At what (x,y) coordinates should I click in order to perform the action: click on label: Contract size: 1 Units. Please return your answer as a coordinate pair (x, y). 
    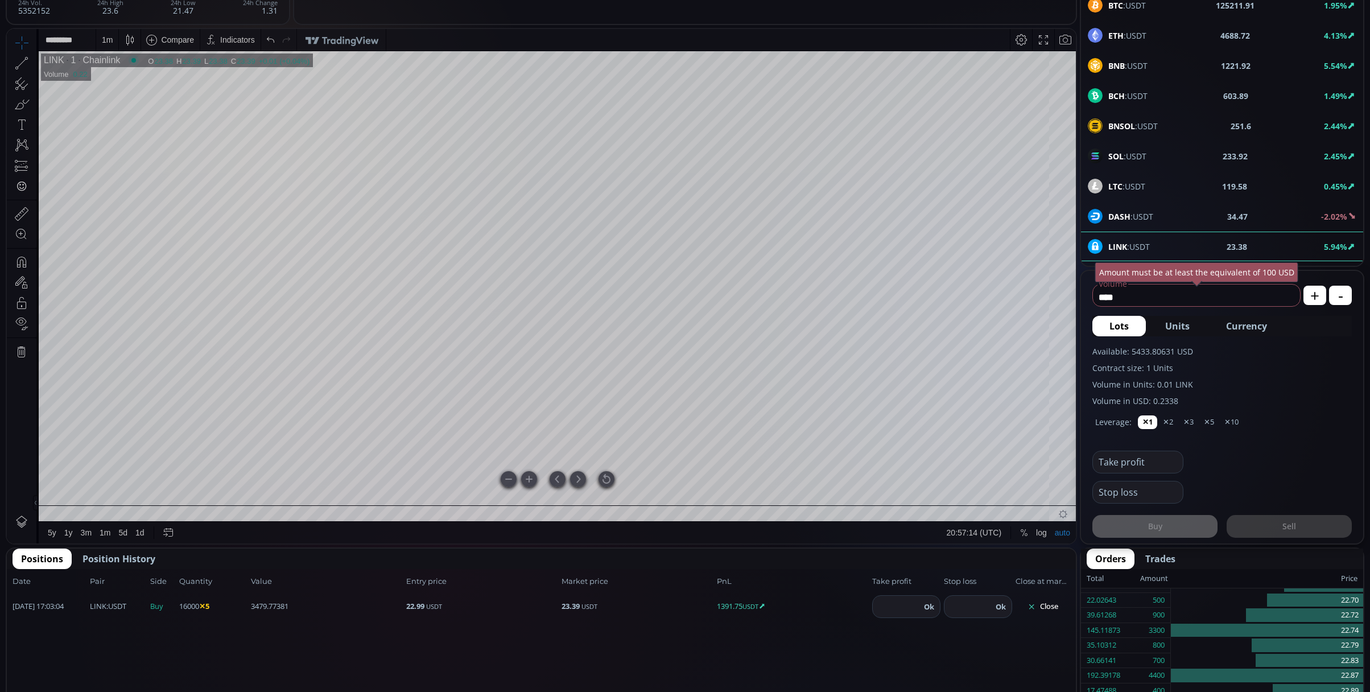
    Looking at the image, I should click on (1222, 367).